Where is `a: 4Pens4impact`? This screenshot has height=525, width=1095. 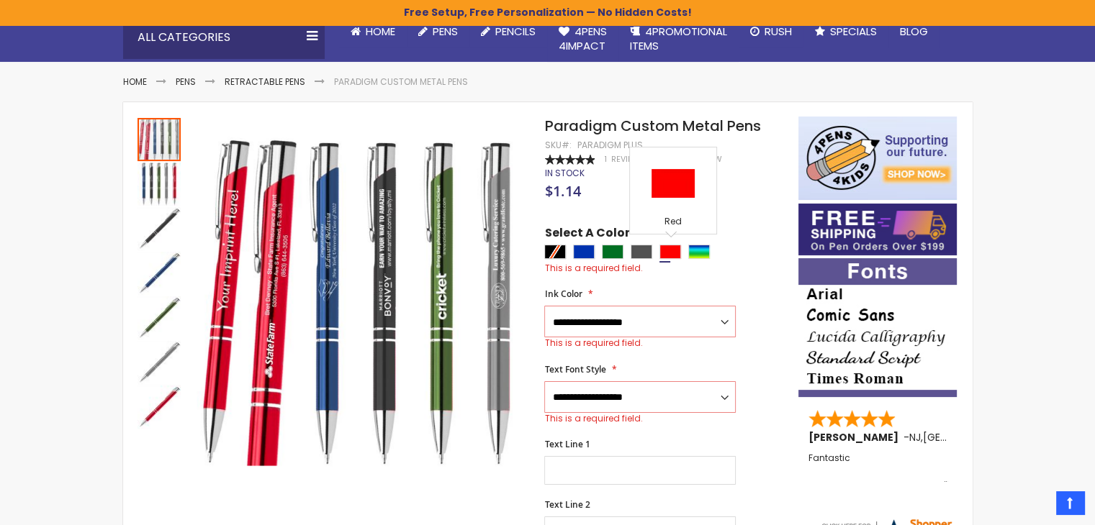
a: 4Pens4impact is located at coordinates (582, 39).